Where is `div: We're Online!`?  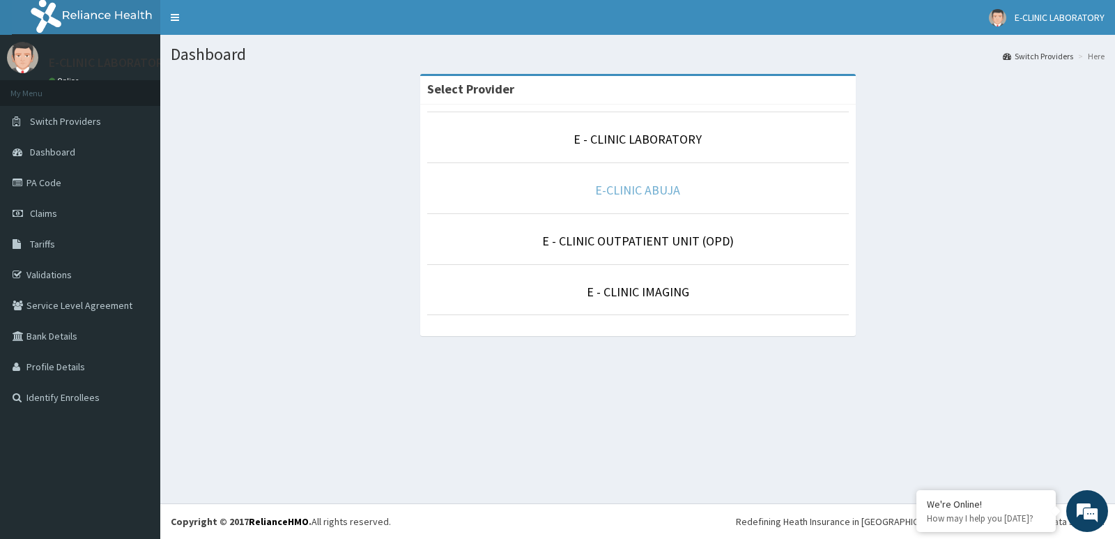
div: We're Online! is located at coordinates (986, 504).